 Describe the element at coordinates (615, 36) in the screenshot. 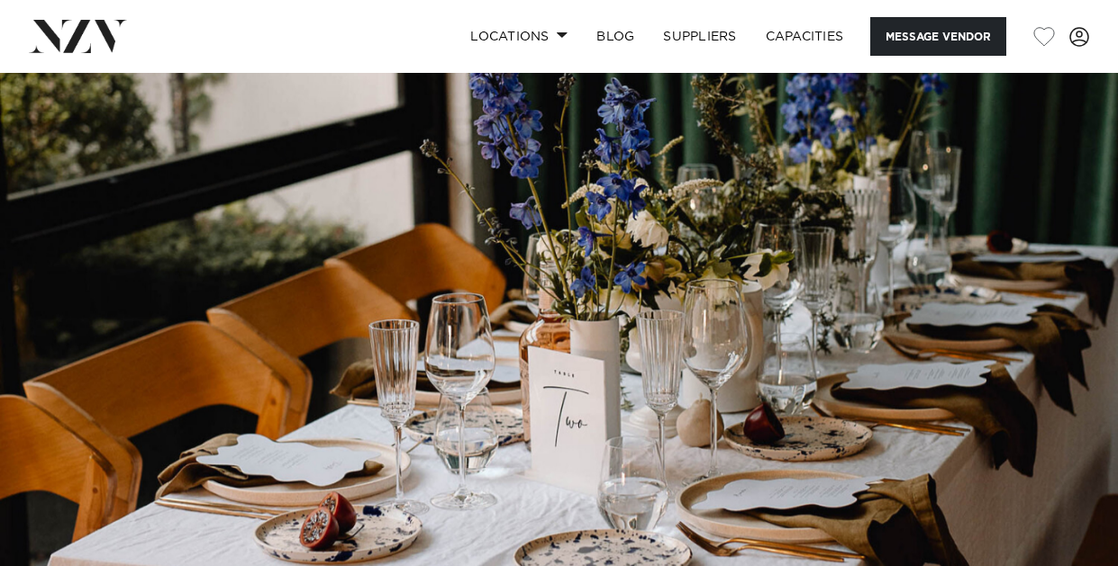

I see `a: BLOG` at that location.